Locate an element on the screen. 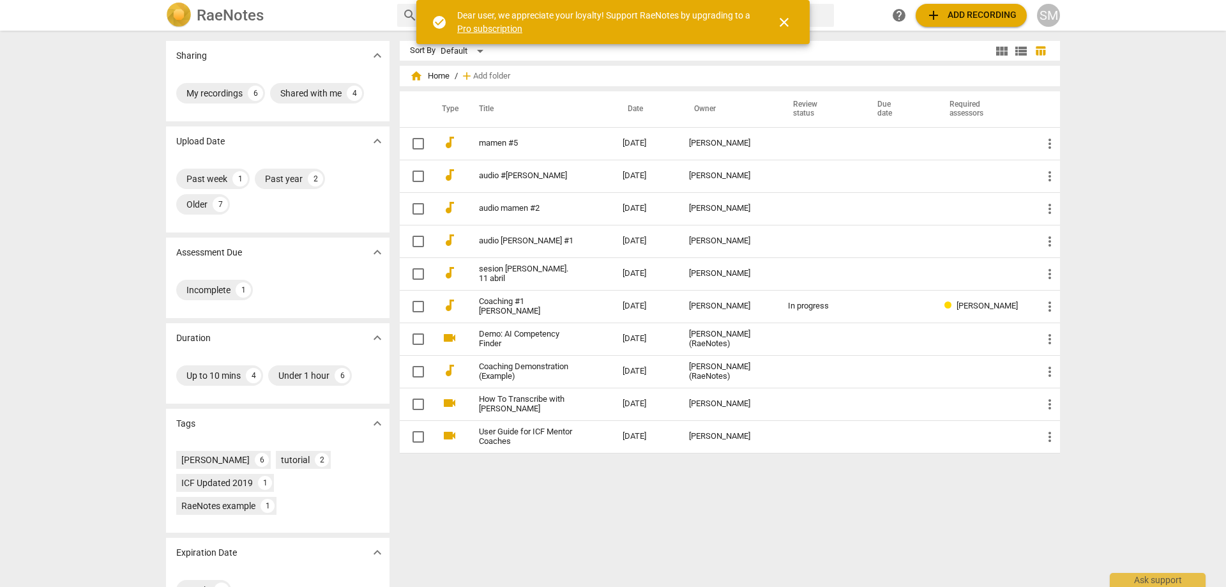 This screenshot has height=587, width=1226. div: Past week is located at coordinates (207, 179).